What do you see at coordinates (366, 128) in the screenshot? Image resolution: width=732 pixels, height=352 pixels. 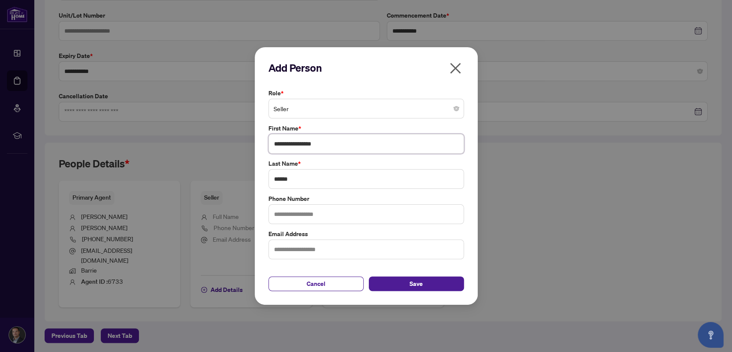 I see `label: First Name` at bounding box center [366, 128].